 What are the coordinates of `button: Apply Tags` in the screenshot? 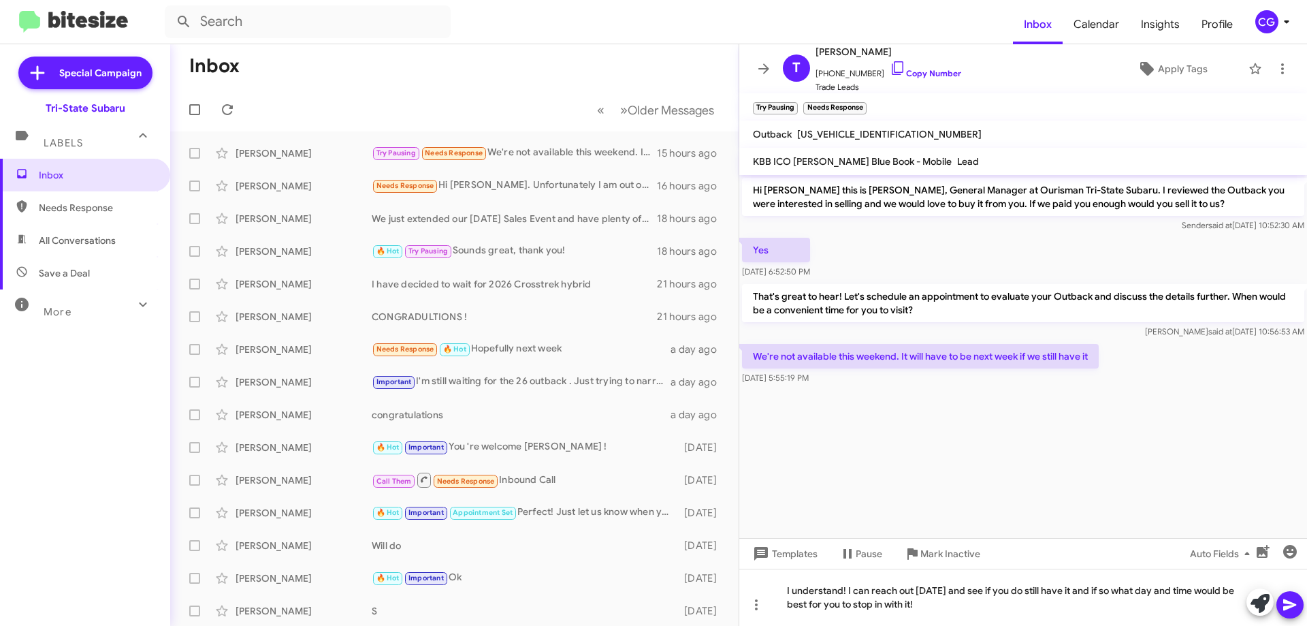 It's located at (1172, 69).